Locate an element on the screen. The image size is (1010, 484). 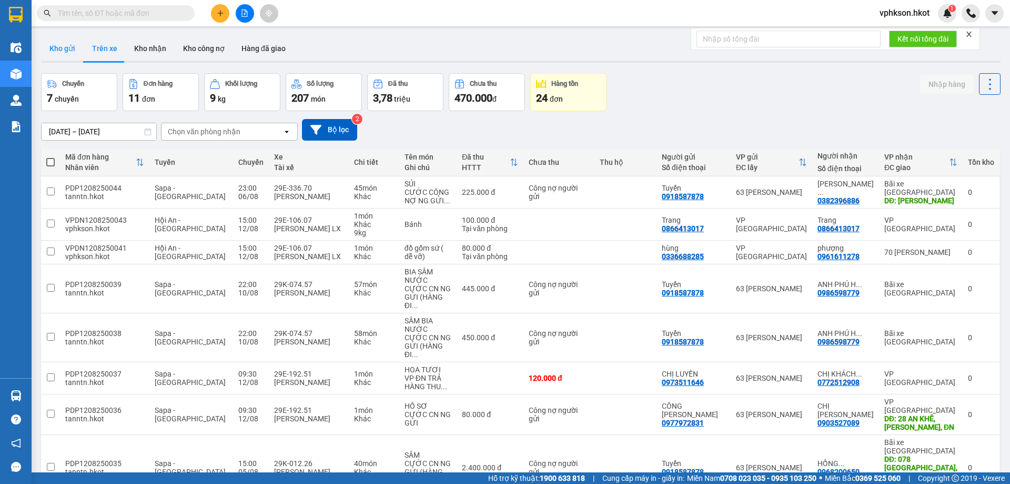
div: 0382396886 is located at coordinates (839, 201).